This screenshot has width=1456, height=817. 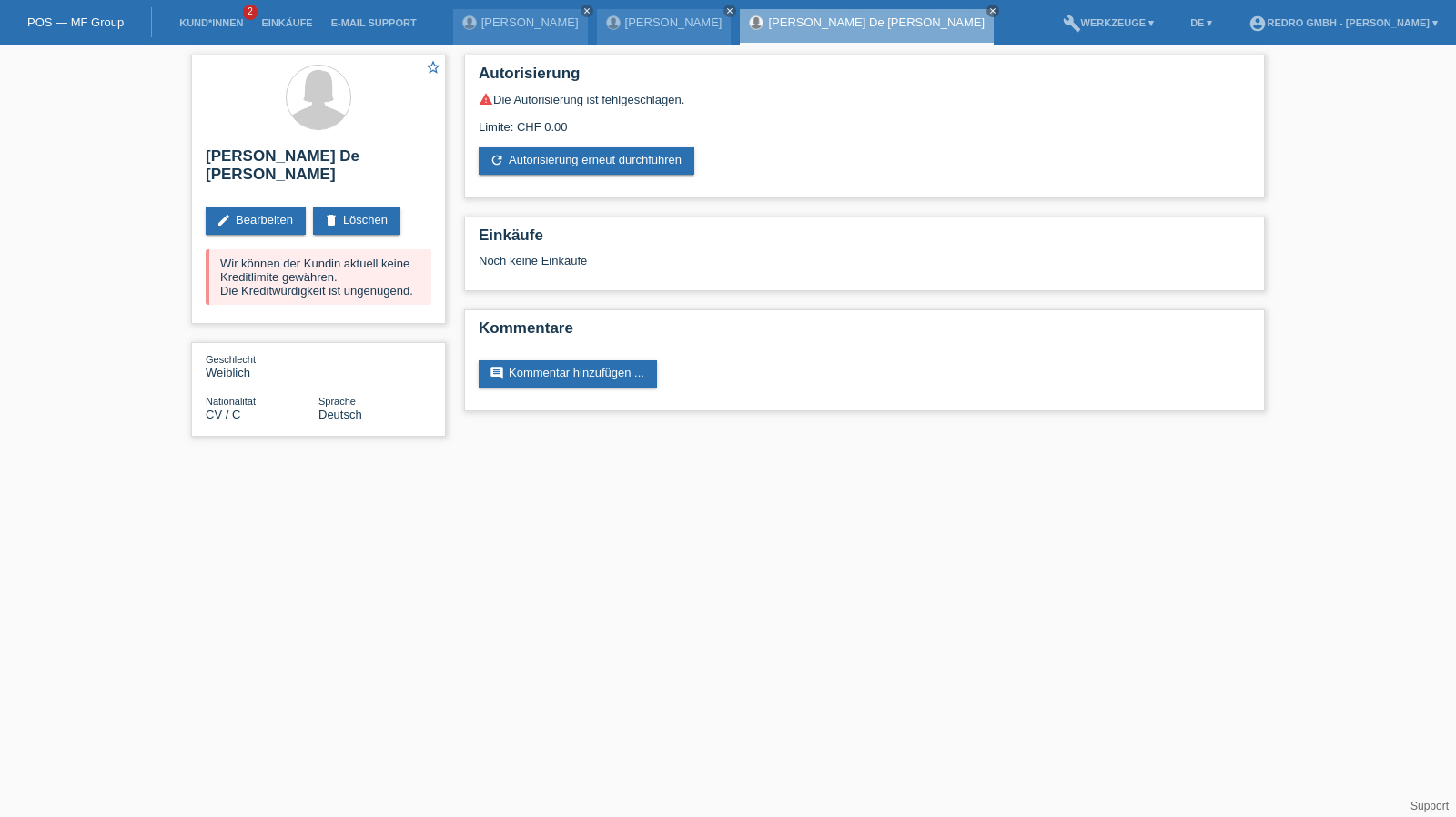 What do you see at coordinates (1072, 24) in the screenshot?
I see `i: build` at bounding box center [1072, 24].